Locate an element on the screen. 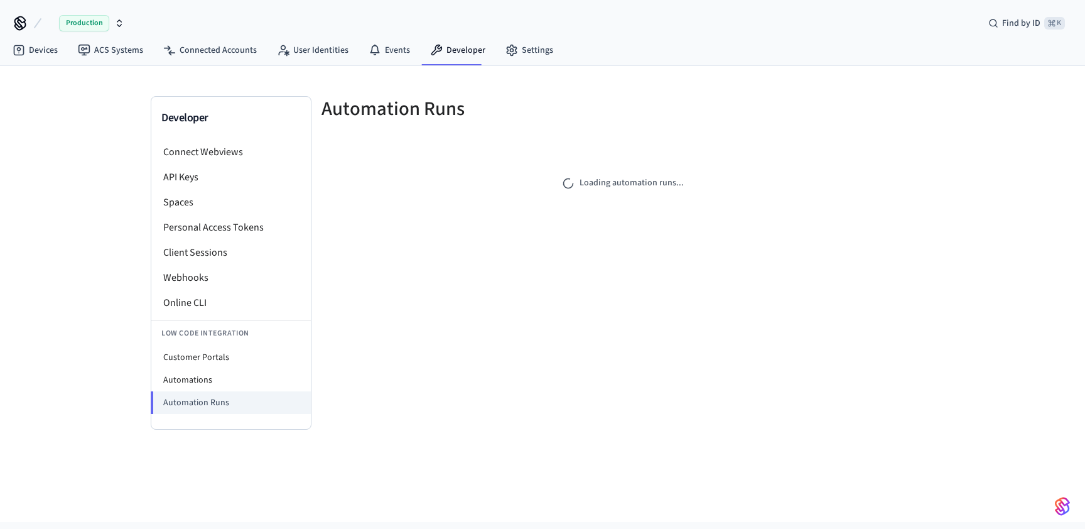  a: User Identities is located at coordinates (313, 50).